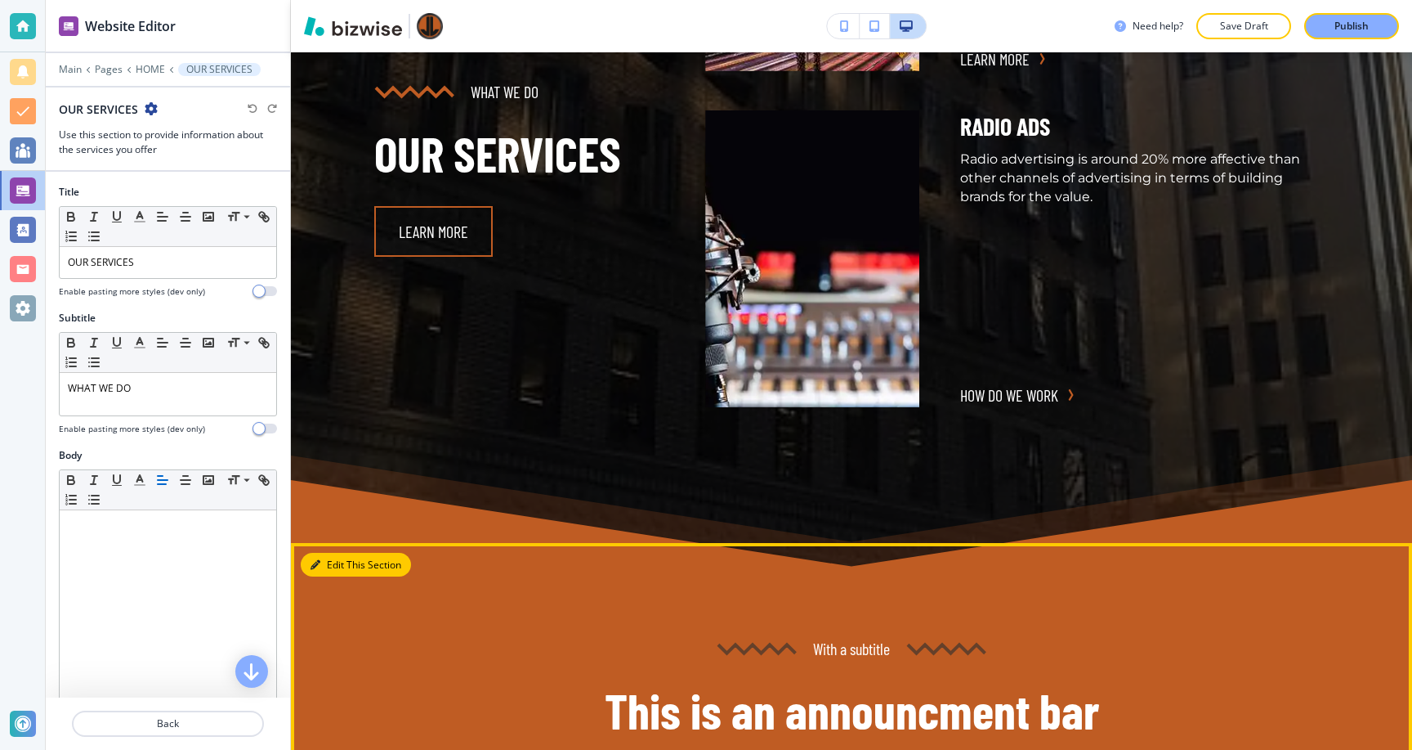 The width and height of the screenshot is (1412, 750). I want to click on button: Save Draft, so click(1244, 26).